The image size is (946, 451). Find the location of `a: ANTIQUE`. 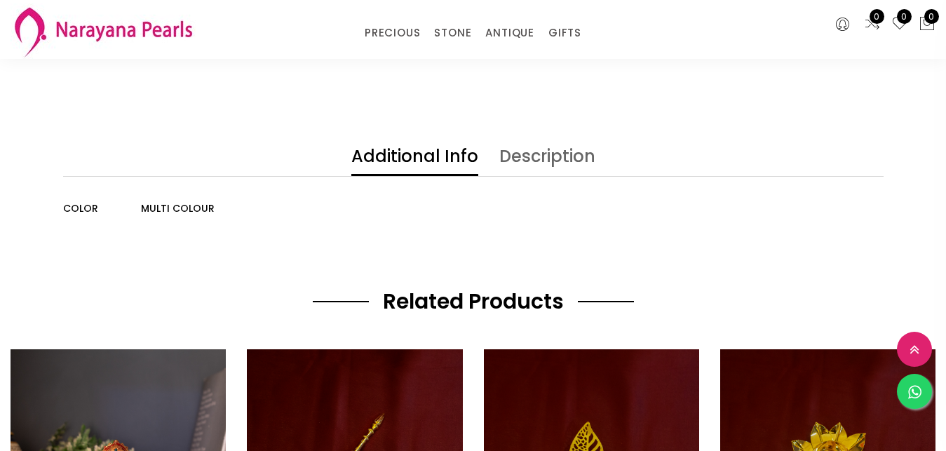

a: ANTIQUE is located at coordinates (510, 33).